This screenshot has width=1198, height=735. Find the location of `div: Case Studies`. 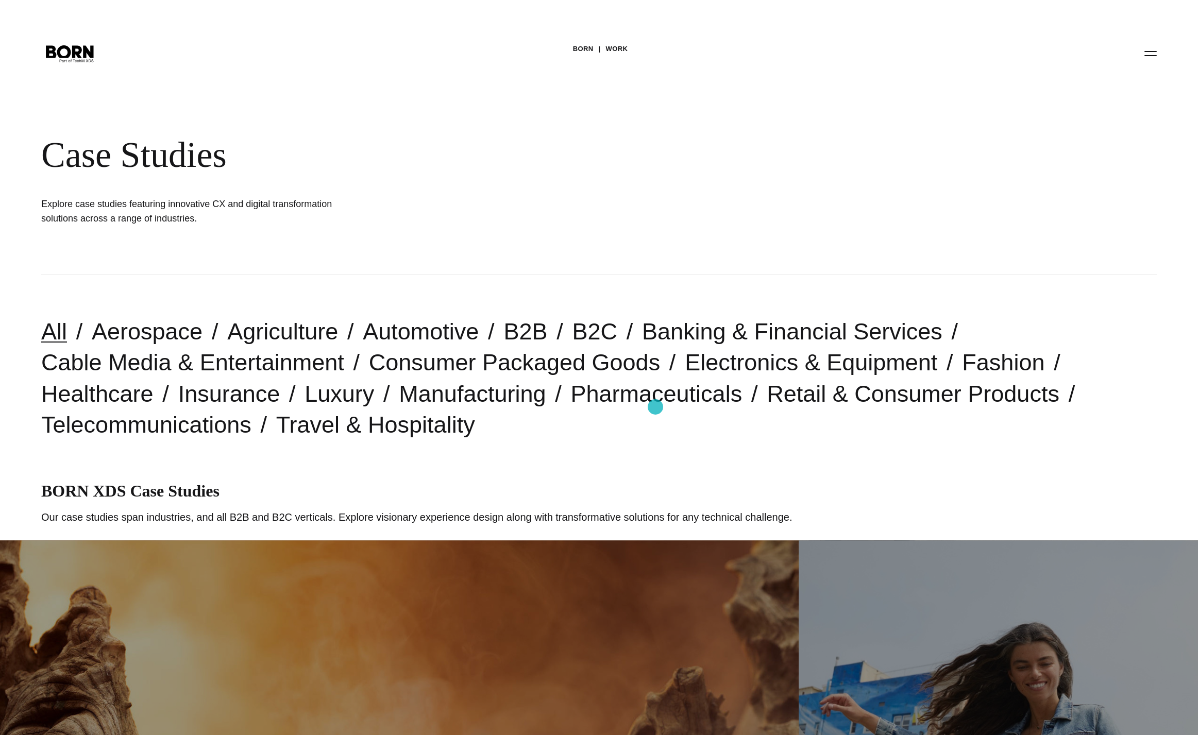

div: Case Studies is located at coordinates (335, 155).